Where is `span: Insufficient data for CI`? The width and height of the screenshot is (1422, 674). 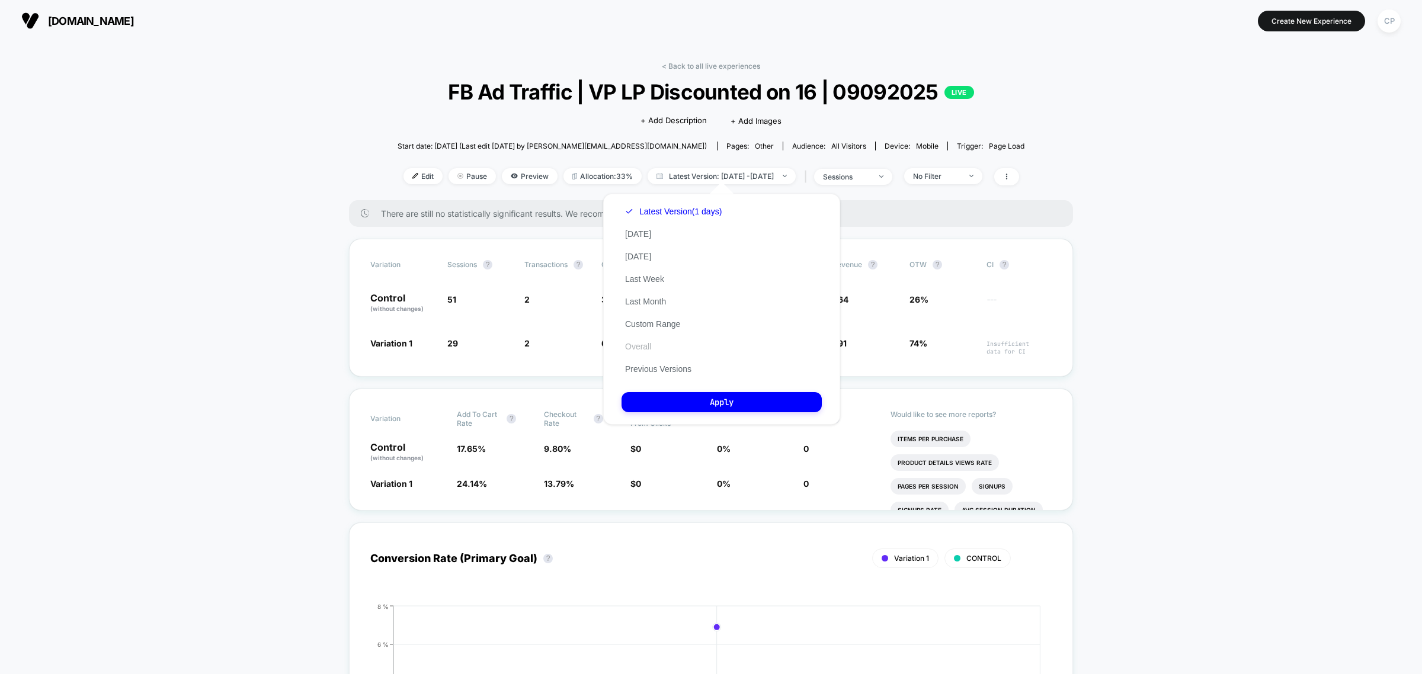 span: Insufficient data for CI is located at coordinates (1019, 348).